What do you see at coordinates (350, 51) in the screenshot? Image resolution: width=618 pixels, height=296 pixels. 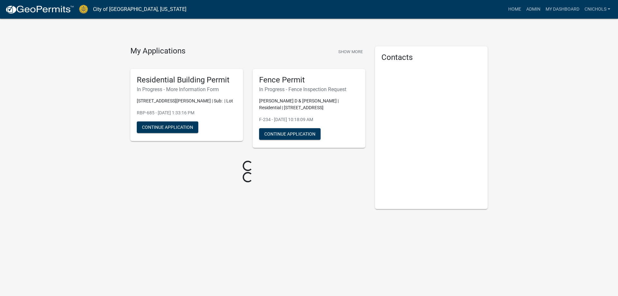 I see `button: Show More` at bounding box center [350, 51].